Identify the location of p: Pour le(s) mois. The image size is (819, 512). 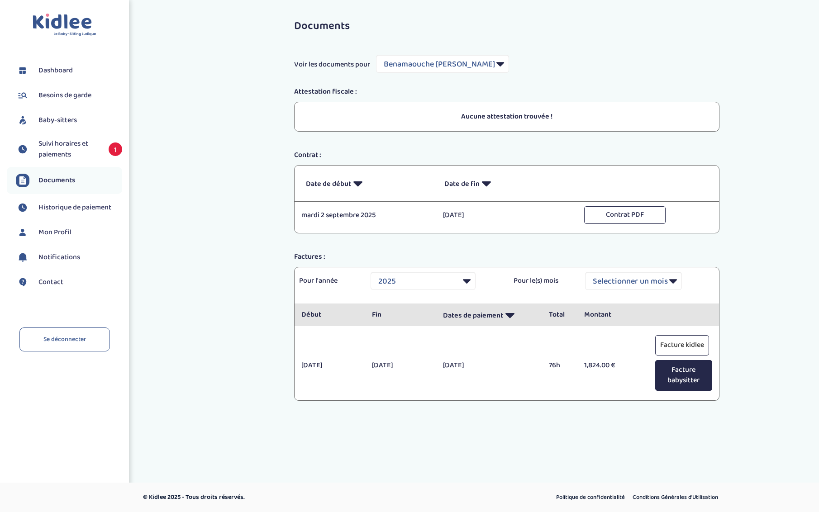
(543, 281).